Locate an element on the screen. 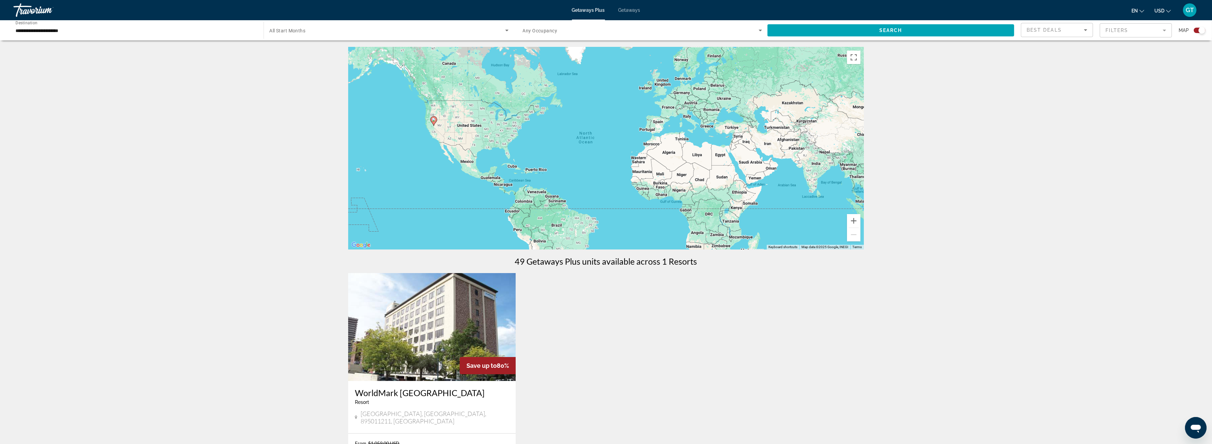  mat-select: Sort by is located at coordinates (1057, 30).